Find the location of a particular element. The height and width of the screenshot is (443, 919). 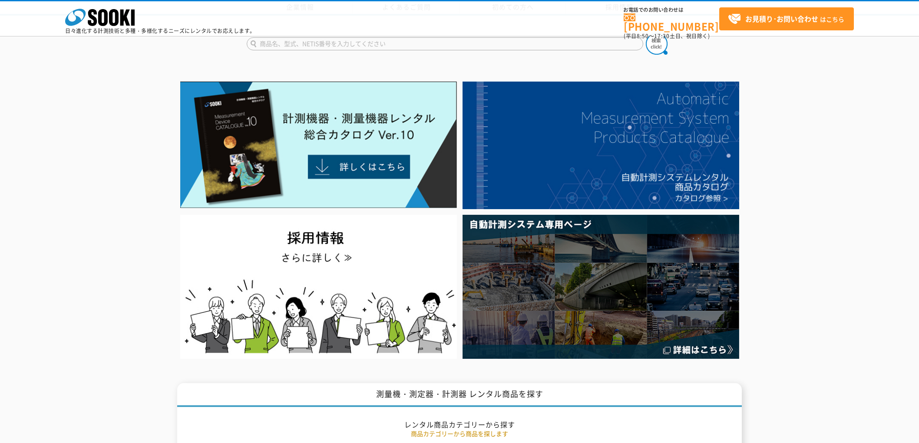

p: 商品カテゴリーから商品を探します is located at coordinates (459, 434).